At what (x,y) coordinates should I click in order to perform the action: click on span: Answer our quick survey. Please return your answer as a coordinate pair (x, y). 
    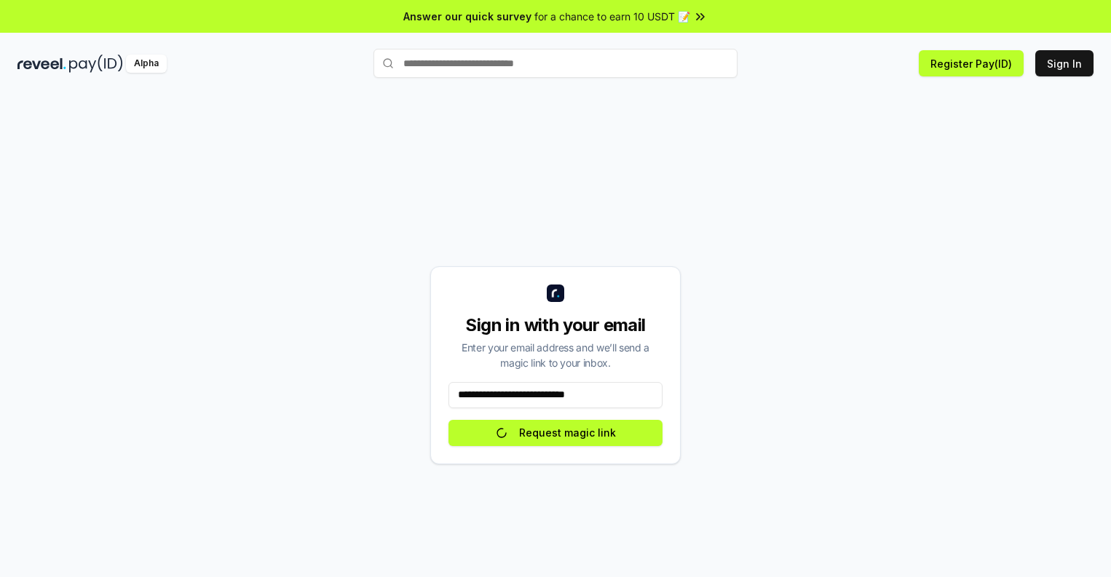
    Looking at the image, I should click on (467, 16).